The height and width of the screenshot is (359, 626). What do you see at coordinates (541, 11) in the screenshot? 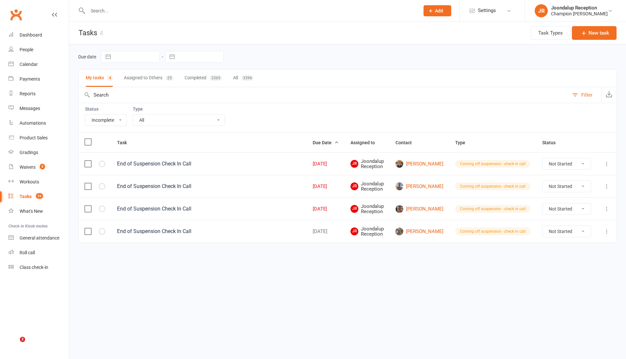
I see `div: JR` at bounding box center [541, 11].